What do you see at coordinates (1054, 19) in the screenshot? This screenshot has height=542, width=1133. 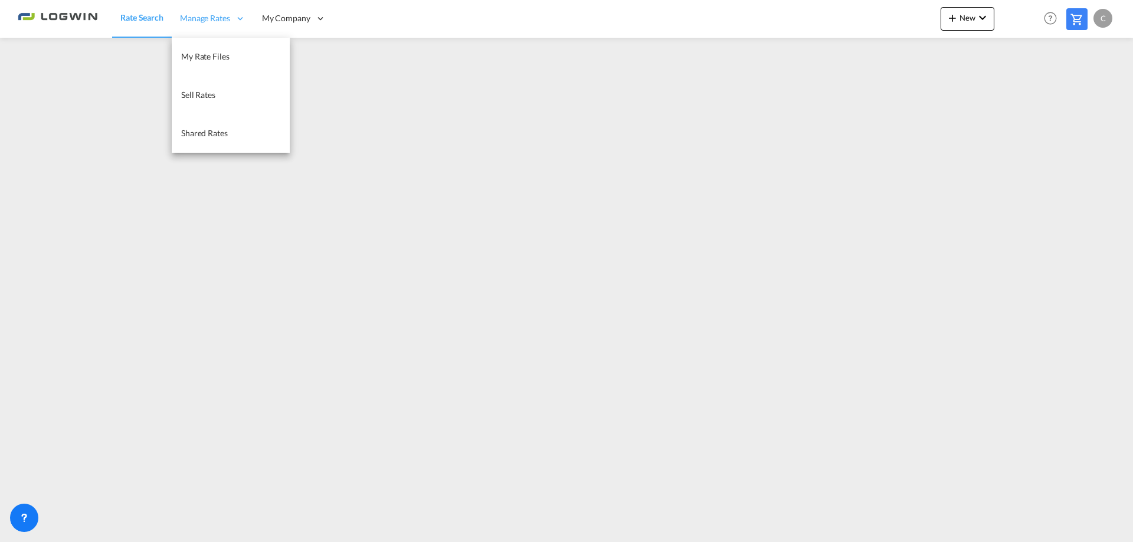 I see `div: Help` at bounding box center [1054, 19].